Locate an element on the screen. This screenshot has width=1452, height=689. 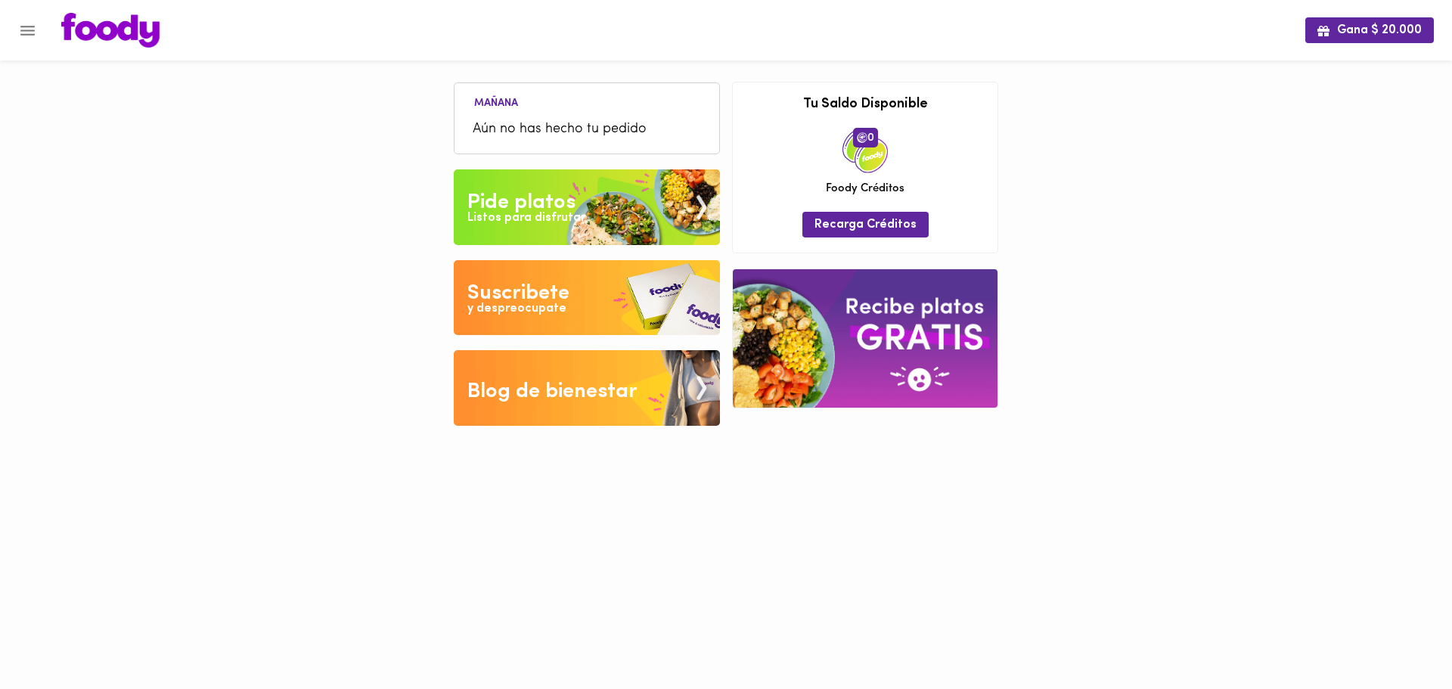
span: Recarga Créditos is located at coordinates (865, 225).